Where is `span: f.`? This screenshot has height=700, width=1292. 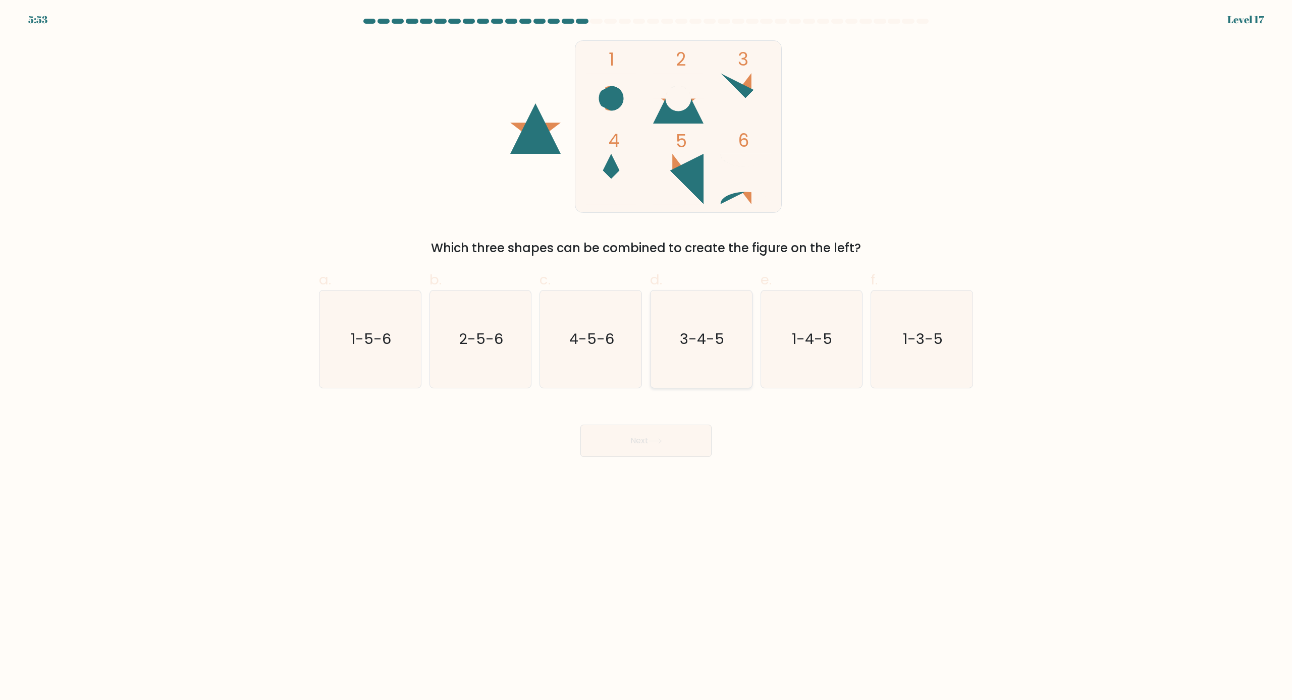
span: f. is located at coordinates (874, 280).